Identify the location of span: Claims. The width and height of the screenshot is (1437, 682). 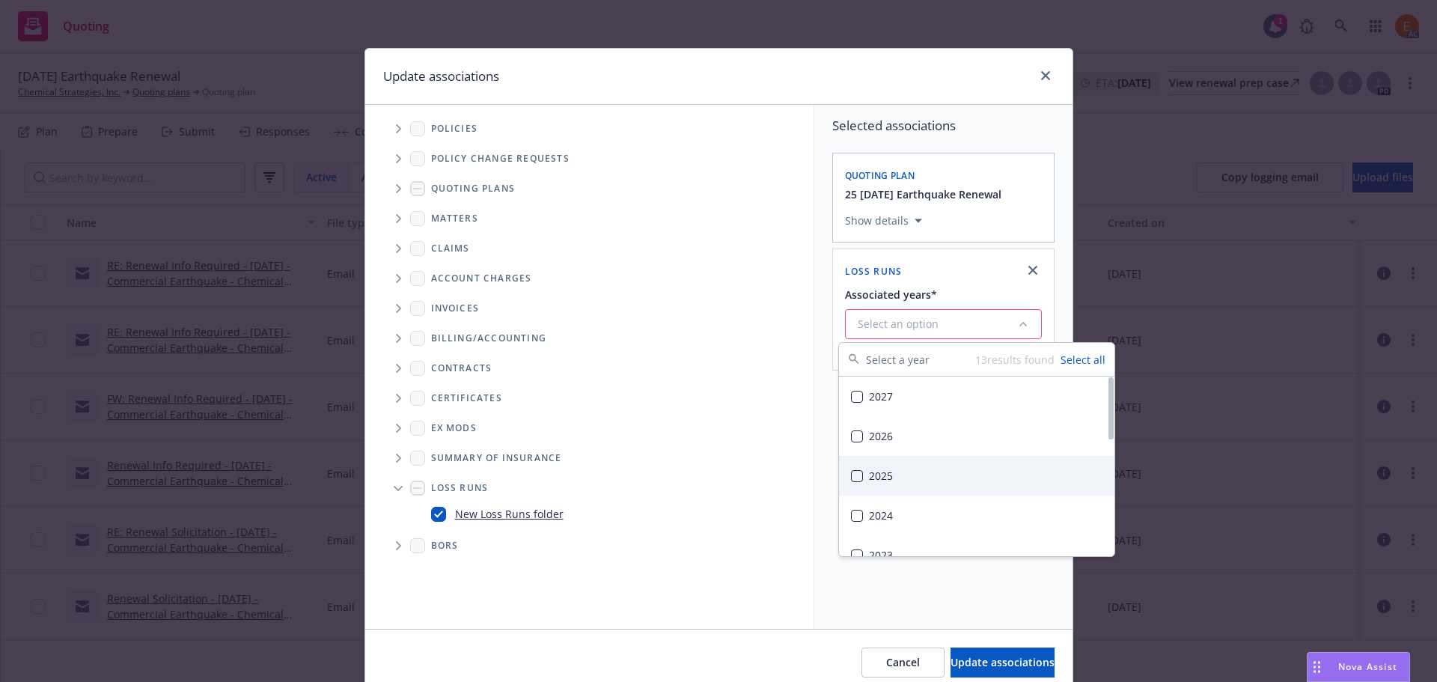
(451, 249).